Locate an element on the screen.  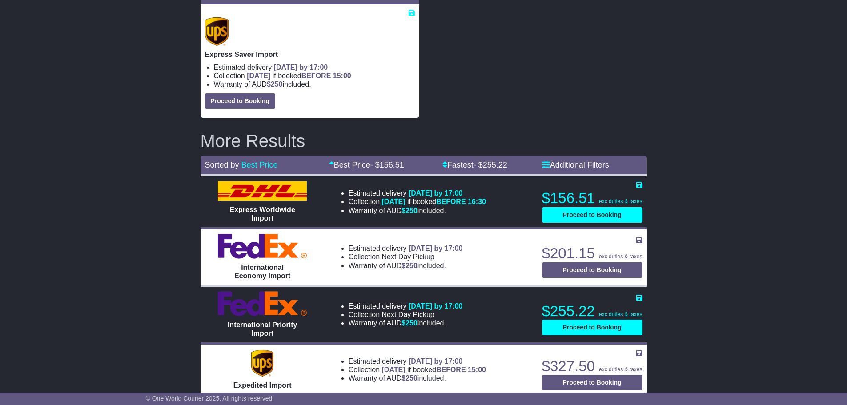
a: Additional Filters is located at coordinates (575, 165).